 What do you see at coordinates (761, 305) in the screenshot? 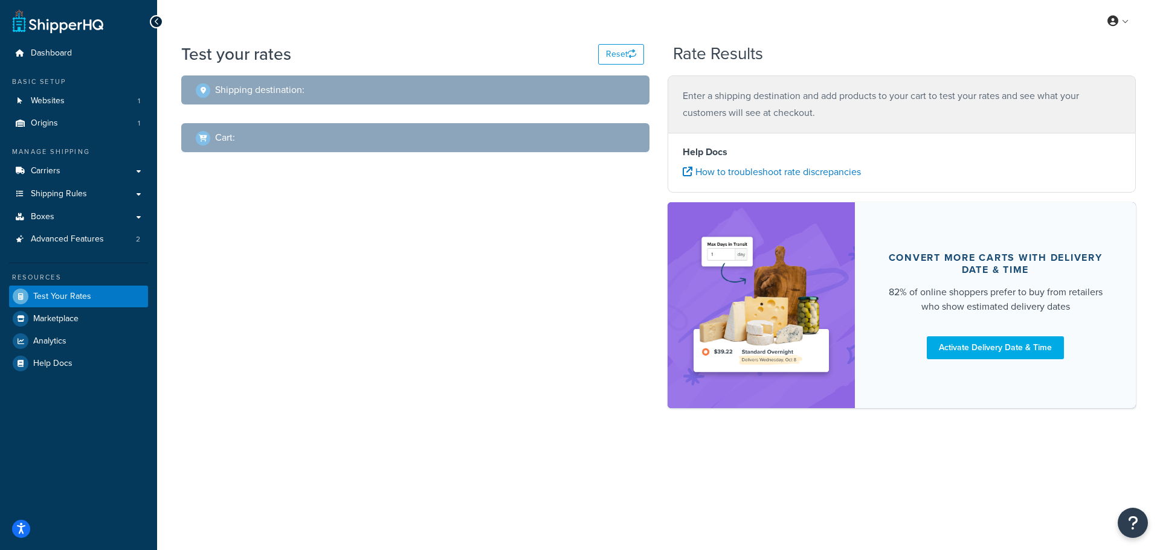
I see `img: feature-image-ddt-36eae7f7280da8017bfb280eaccd9c446f90b1fe08728e4019434db127062ab4.png` at bounding box center [761, 305].